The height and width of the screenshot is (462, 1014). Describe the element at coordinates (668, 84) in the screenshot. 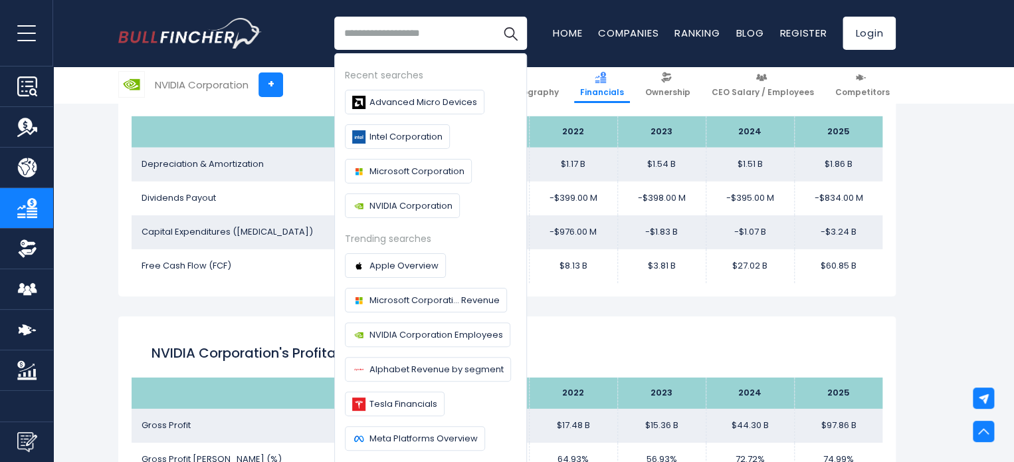

I see `a: Ownership` at that location.